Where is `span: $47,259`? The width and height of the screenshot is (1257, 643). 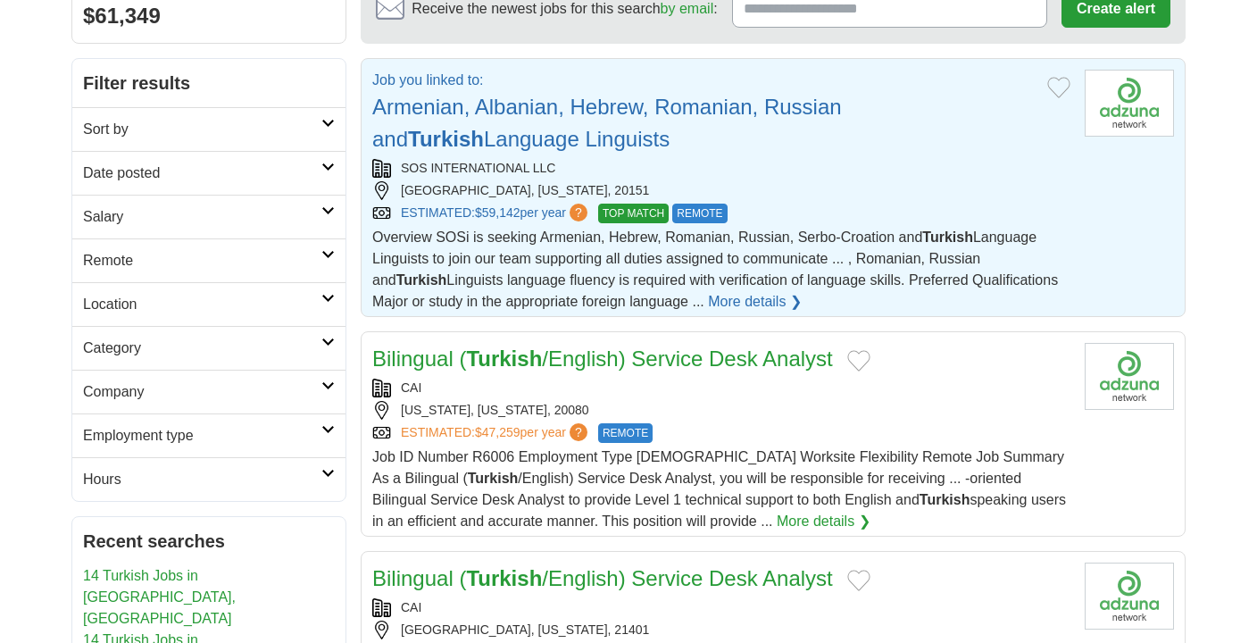
span: $47,259 is located at coordinates (497, 432).